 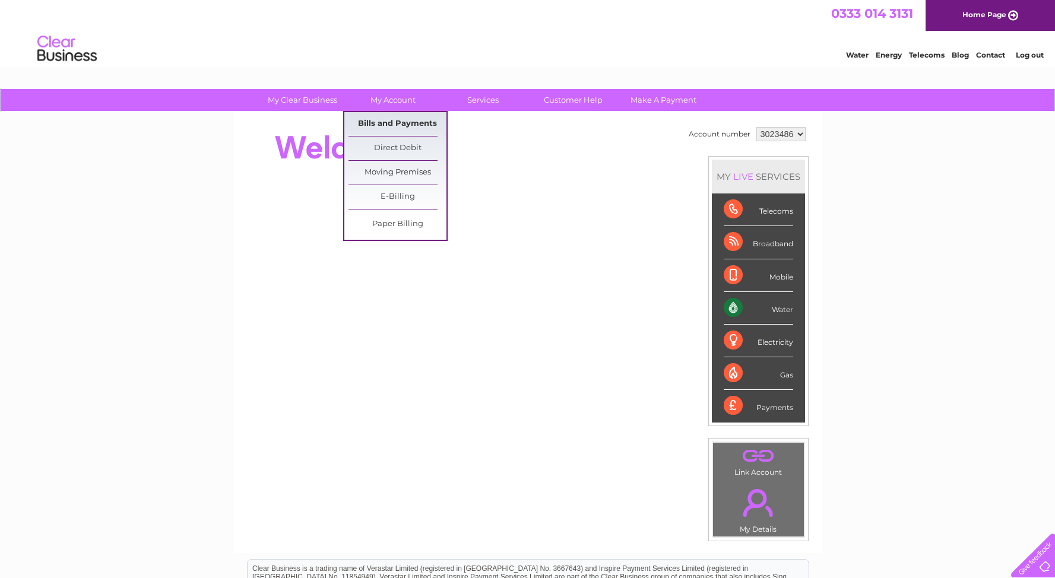 I want to click on div: Telecoms, so click(x=758, y=210).